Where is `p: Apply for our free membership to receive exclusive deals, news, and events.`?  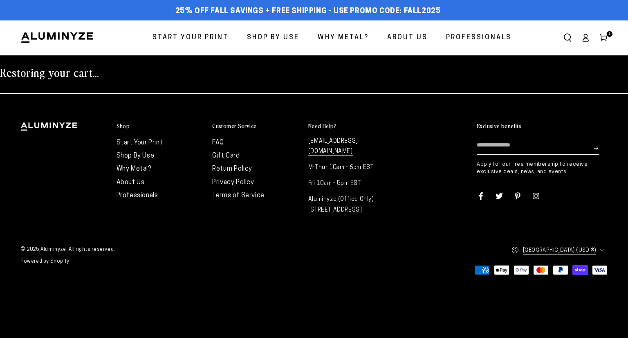 p: Apply for our free membership to receive exclusive deals, news, and events. is located at coordinates (542, 168).